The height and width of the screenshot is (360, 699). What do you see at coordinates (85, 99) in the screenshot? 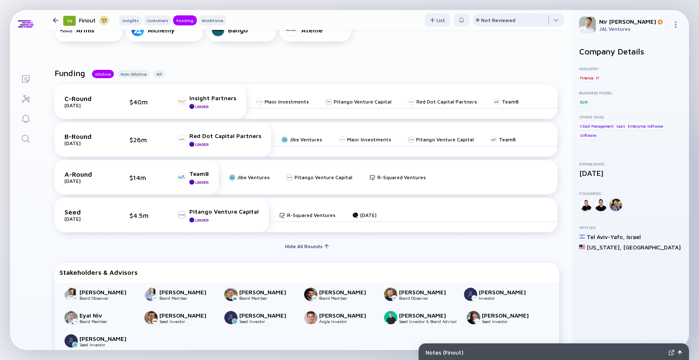
I see `div: C-Round` at bounding box center [85, 99].